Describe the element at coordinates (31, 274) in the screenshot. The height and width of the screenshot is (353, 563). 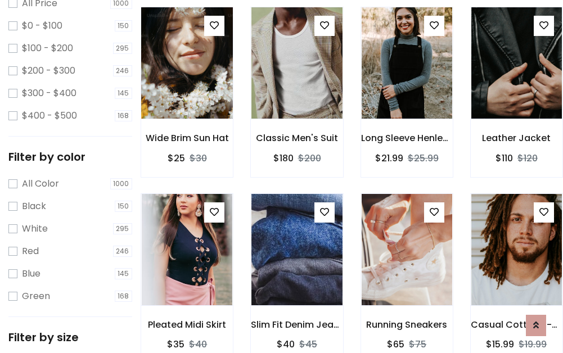
I see `label: Blue` at that location.